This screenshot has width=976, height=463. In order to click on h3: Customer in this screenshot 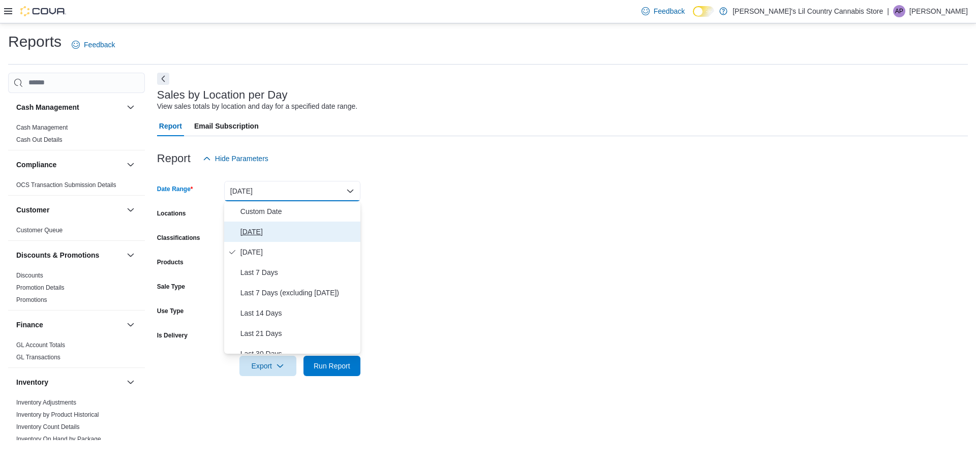, I will do `click(33, 210)`.